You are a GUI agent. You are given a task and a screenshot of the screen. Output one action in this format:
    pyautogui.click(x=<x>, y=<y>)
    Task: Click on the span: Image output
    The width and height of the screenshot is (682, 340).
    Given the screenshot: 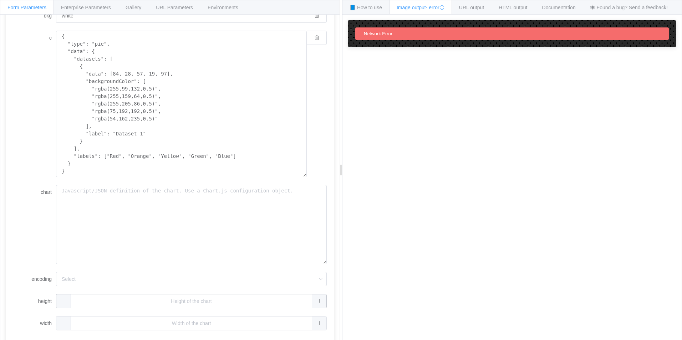 What is the action you would take?
    pyautogui.click(x=420, y=7)
    